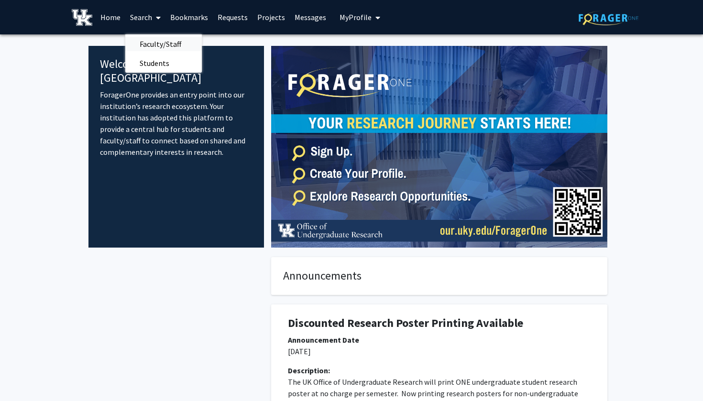 This screenshot has width=703, height=401. I want to click on img: Cover Image, so click(439, 147).